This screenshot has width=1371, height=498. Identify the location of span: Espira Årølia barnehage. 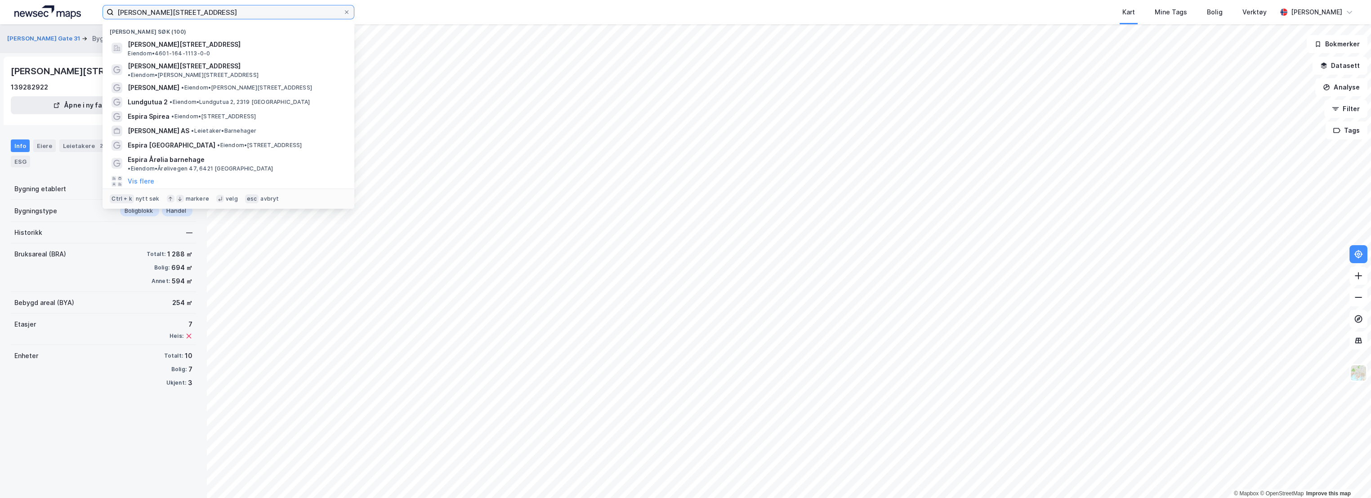
(166, 160).